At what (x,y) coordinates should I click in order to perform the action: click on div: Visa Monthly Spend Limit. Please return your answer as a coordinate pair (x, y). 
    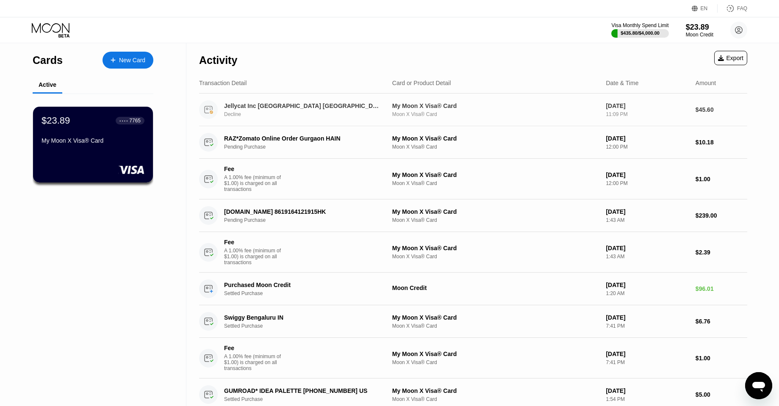
    Looking at the image, I should click on (639, 25).